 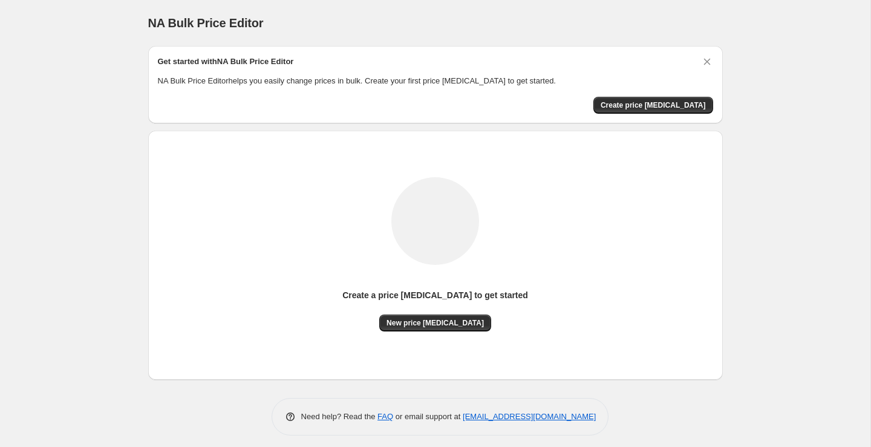 I want to click on button: Create price change job, so click(x=654, y=105).